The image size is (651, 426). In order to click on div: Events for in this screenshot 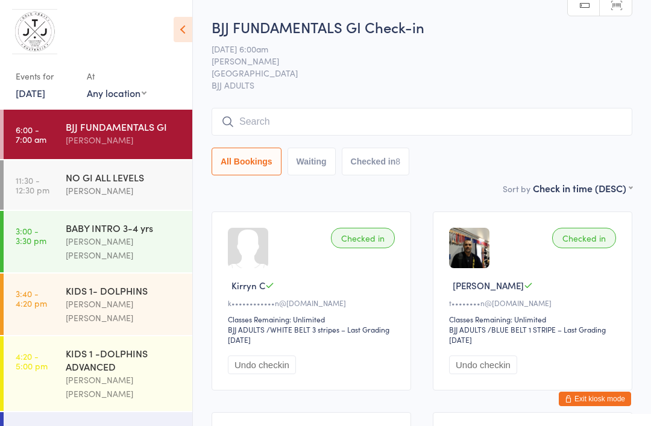, I will do `click(45, 76)`.